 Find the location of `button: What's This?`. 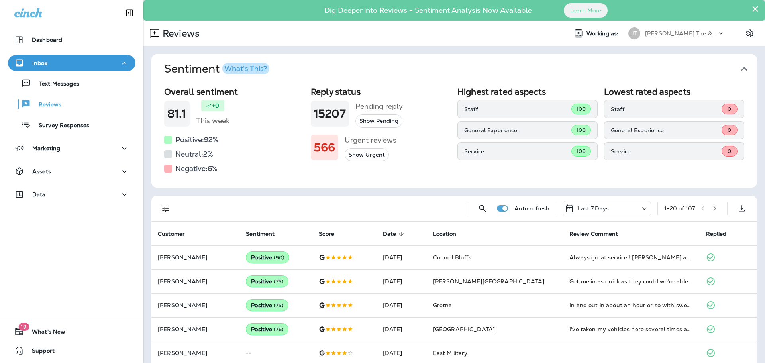

button: What's This? is located at coordinates (246, 69).